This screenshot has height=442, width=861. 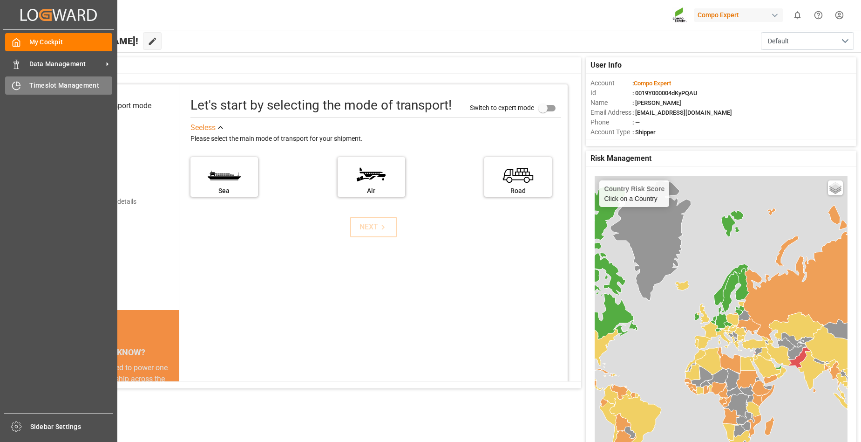 What do you see at coordinates (612, 122) in the screenshot?
I see `span: Phone` at bounding box center [612, 122].